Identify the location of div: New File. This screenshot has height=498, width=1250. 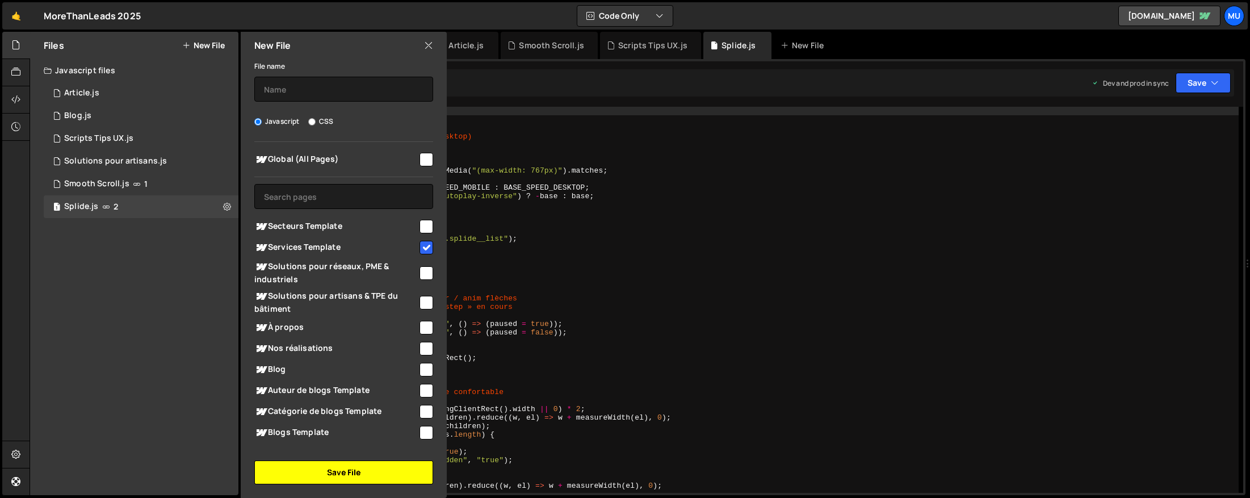
(804, 45).